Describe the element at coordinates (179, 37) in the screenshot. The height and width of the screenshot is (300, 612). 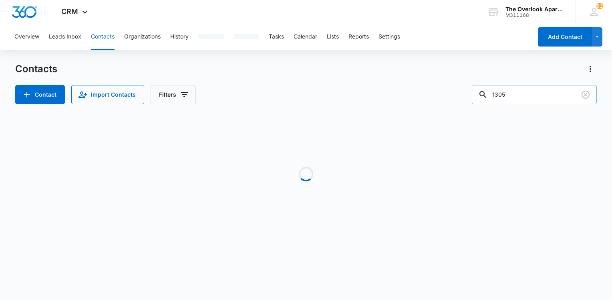
I see `button: History` at that location.